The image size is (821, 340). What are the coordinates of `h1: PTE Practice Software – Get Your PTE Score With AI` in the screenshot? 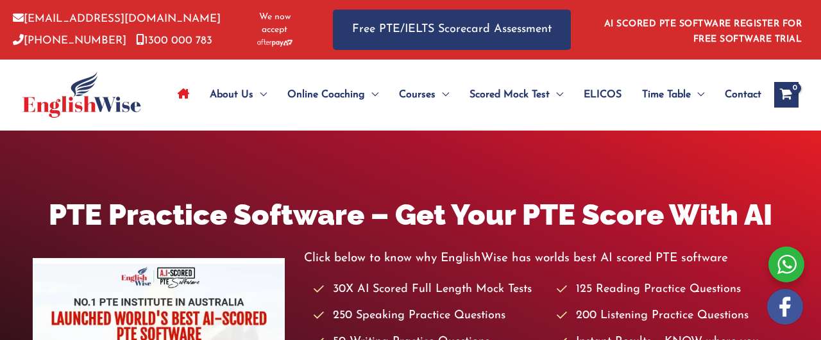 It's located at (410, 215).